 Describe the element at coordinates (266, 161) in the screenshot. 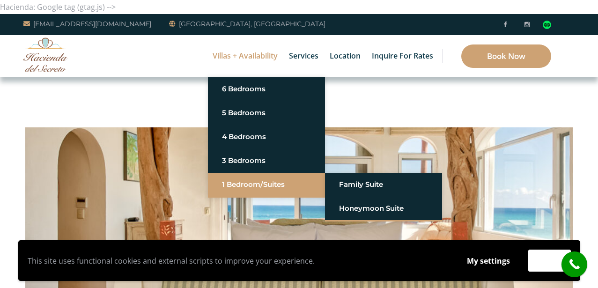

I see `a: 3 Bedrooms` at that location.